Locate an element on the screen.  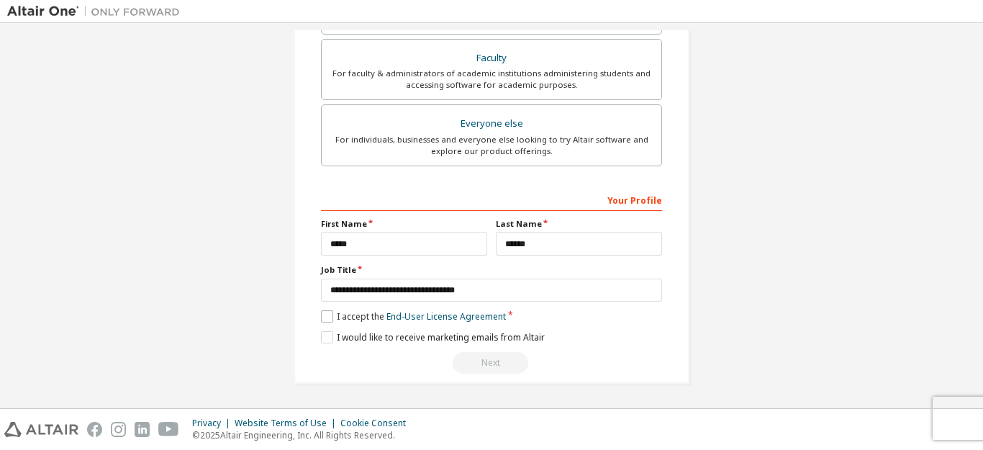
img: altair_logo.svg is located at coordinates (41, 429).